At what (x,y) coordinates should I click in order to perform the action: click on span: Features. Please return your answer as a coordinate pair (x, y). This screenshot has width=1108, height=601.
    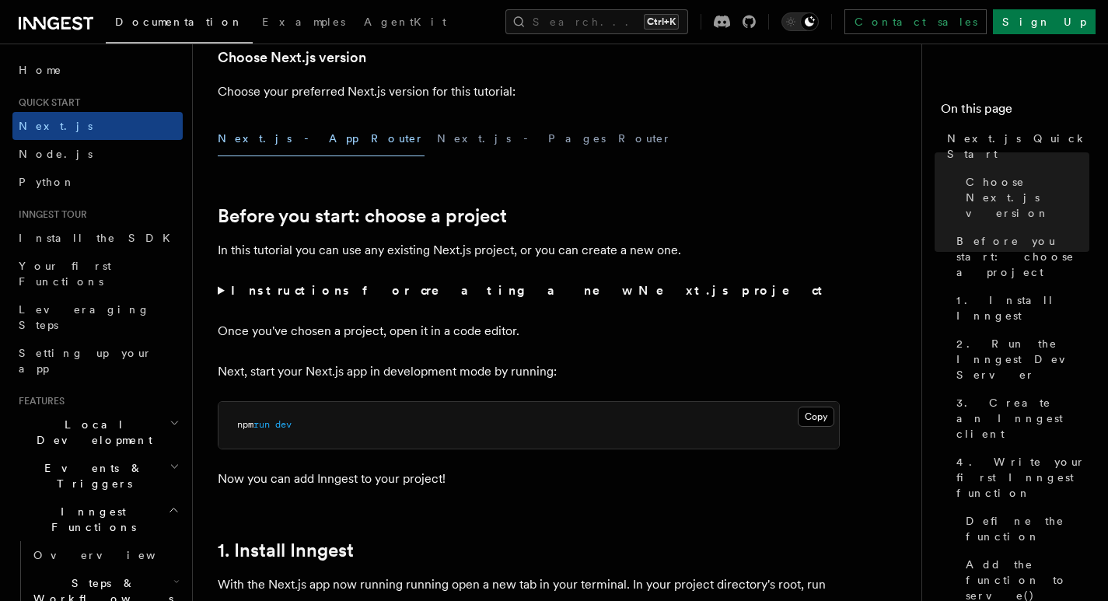
    Looking at the image, I should click on (38, 401).